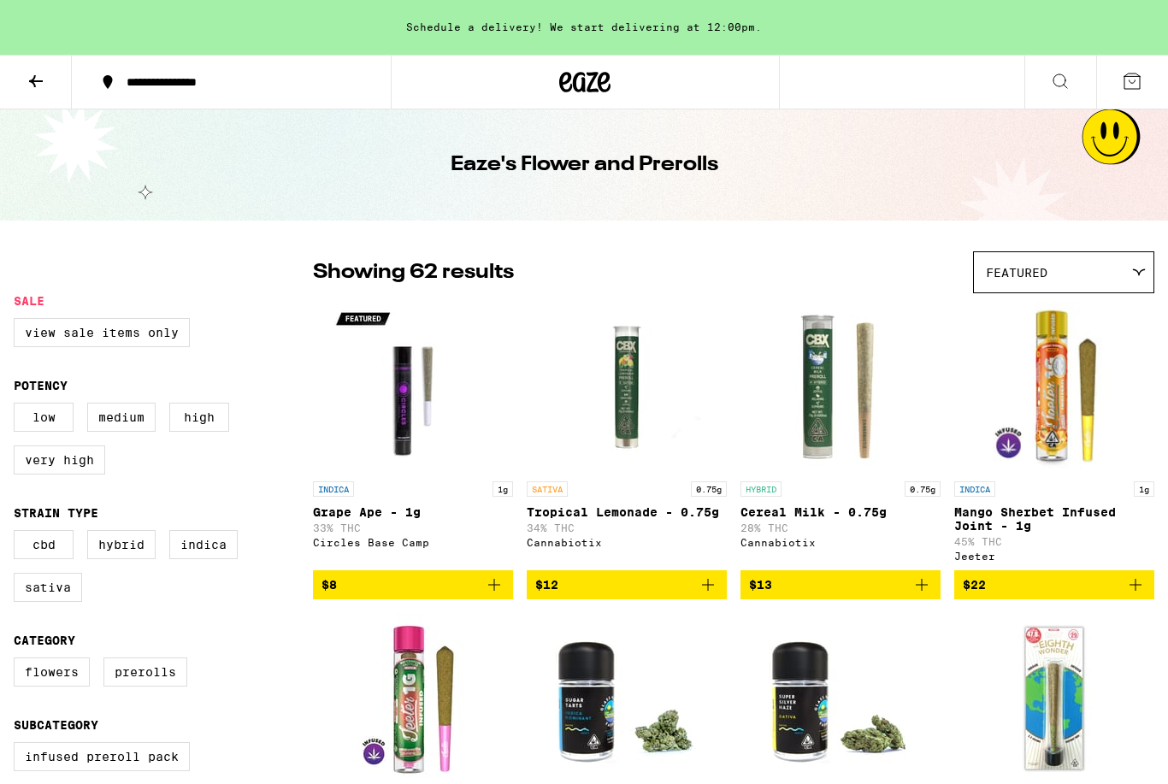 Image resolution: width=1168 pixels, height=784 pixels. I want to click on label: Indica, so click(203, 545).